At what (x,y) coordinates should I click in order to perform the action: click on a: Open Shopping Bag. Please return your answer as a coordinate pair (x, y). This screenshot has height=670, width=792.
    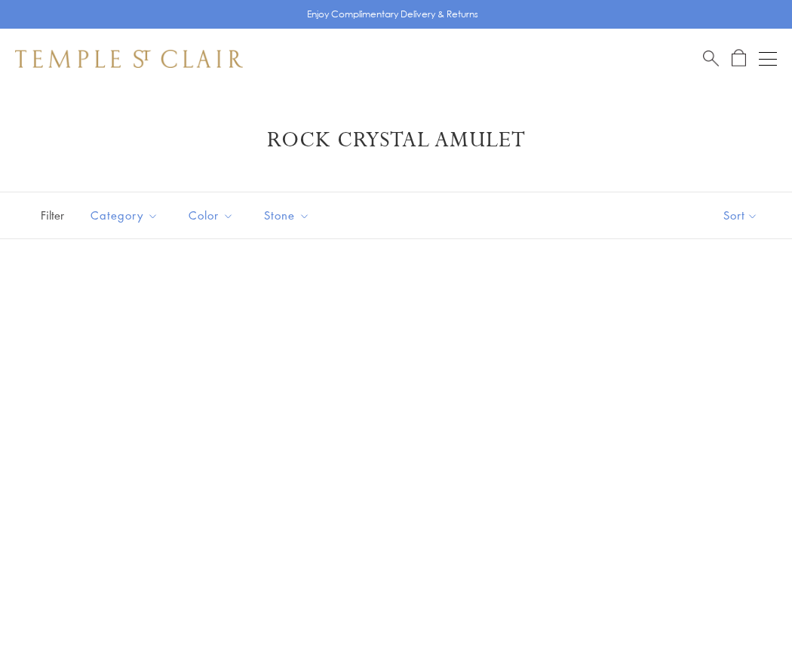
    Looking at the image, I should click on (739, 58).